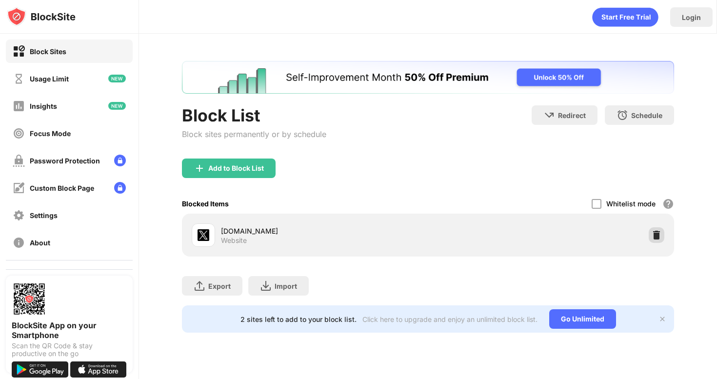 This screenshot has width=717, height=379. I want to click on div: Login, so click(691, 17).